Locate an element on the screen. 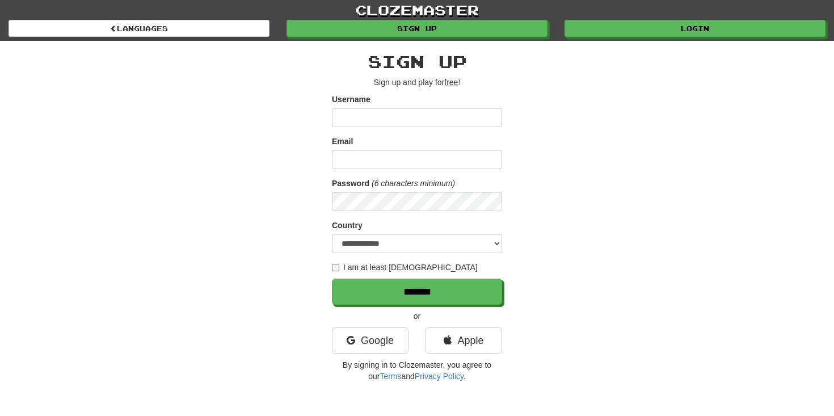 The image size is (834, 416). a: Sign up is located at coordinates (417, 28).